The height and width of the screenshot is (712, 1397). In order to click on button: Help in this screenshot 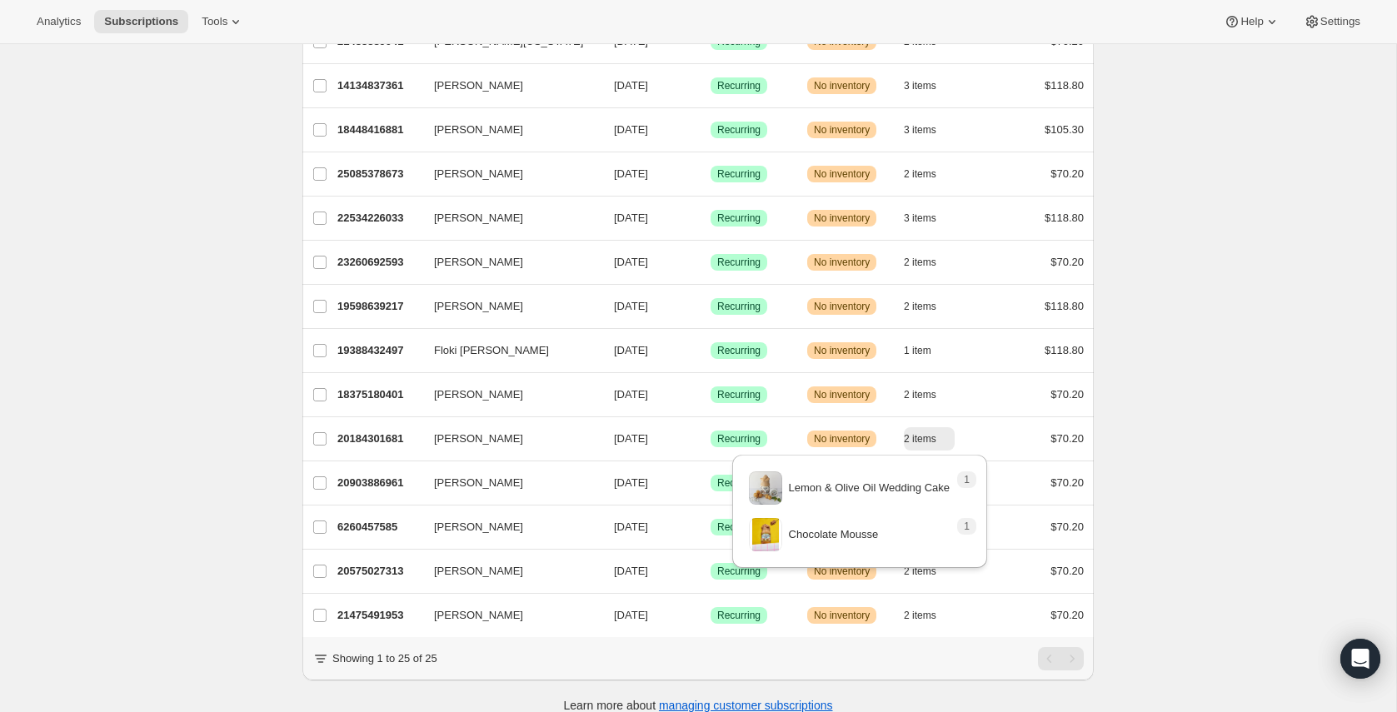, I will do `click(1251, 22)`.